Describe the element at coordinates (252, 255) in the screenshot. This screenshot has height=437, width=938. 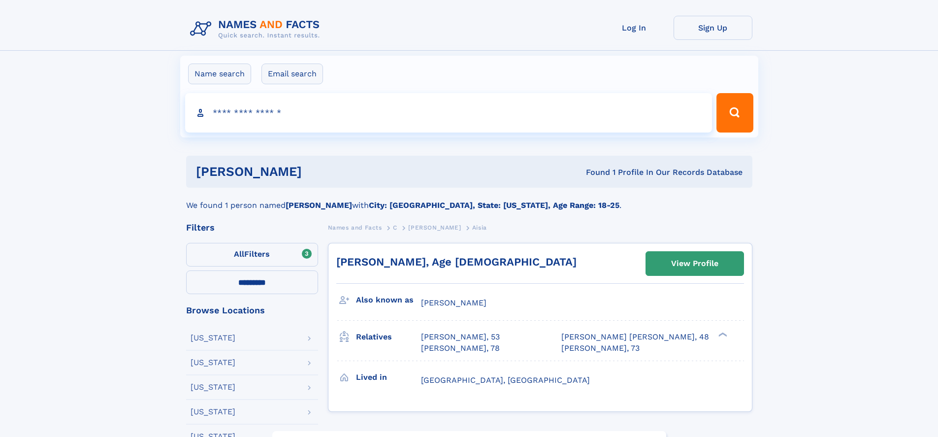
I see `label: Filters` at that location.